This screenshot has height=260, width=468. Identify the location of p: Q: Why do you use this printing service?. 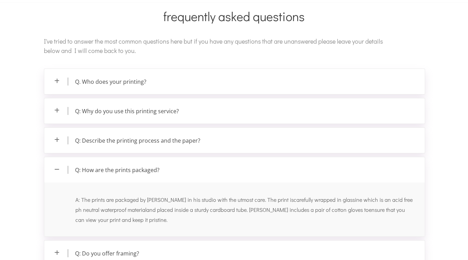
(235, 111).